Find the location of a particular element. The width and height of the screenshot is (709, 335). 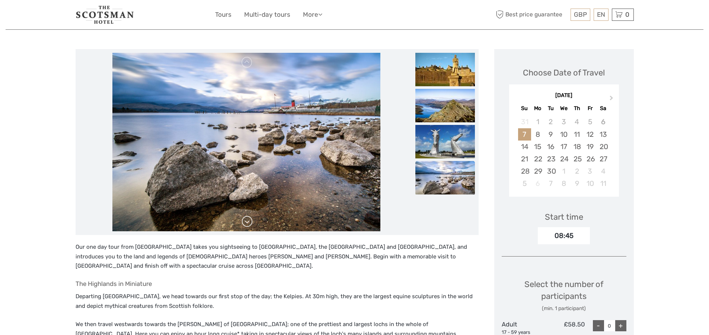

a: Tours is located at coordinates (223, 15).